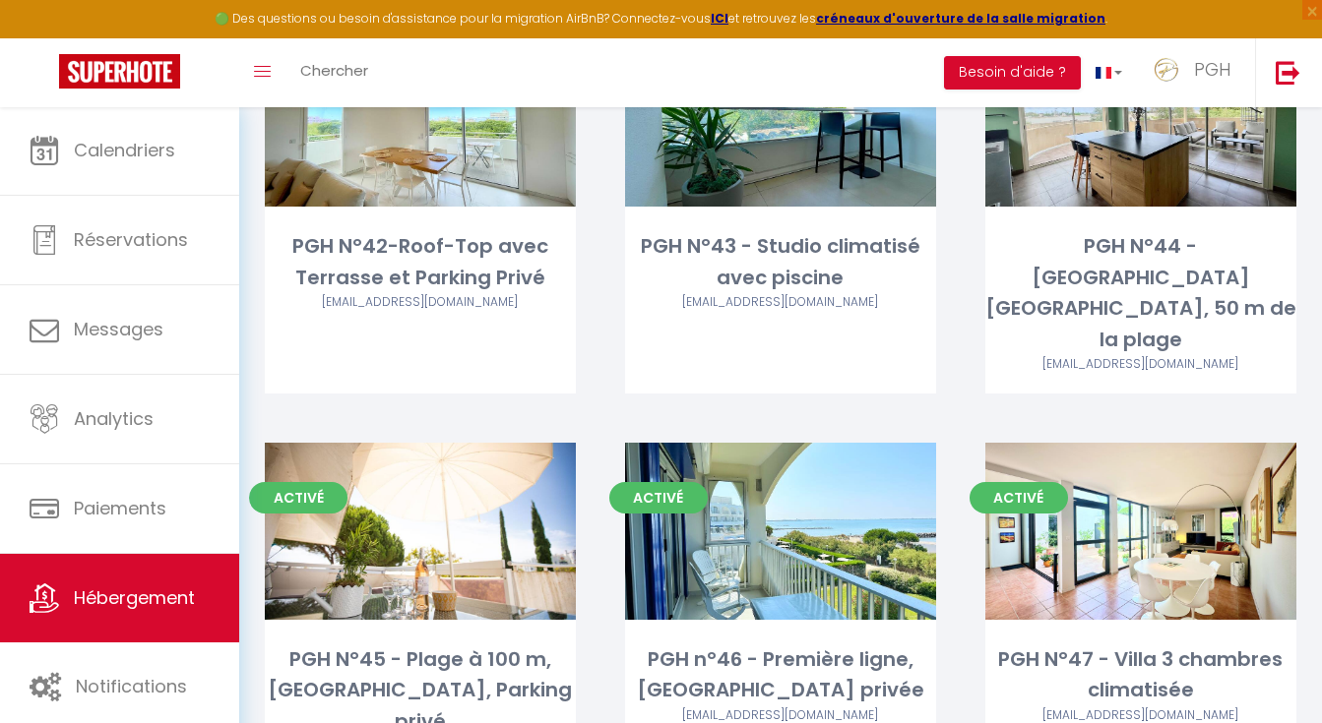 The width and height of the screenshot is (1322, 723). What do you see at coordinates (134, 597) in the screenshot?
I see `span: Hébergement` at bounding box center [134, 597].